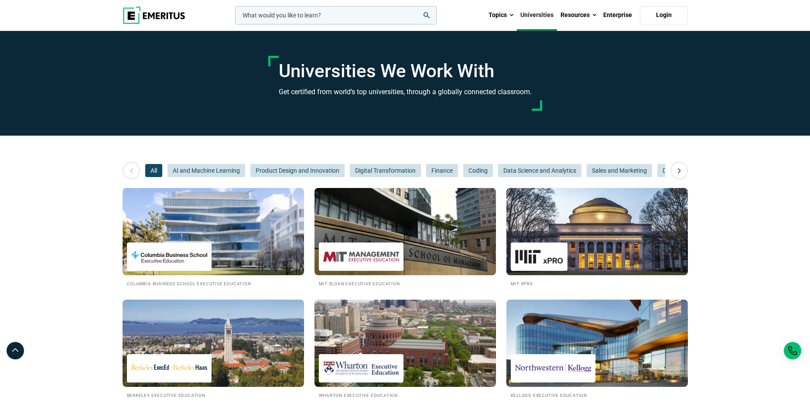 This screenshot has width=810, height=403. Describe the element at coordinates (336, 15) in the screenshot. I see `input: woocommerce-product-search-field-0` at that location.